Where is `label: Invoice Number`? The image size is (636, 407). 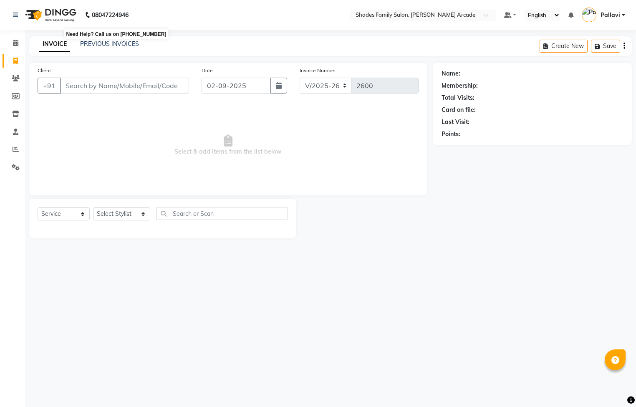 label: Invoice Number is located at coordinates (318, 71).